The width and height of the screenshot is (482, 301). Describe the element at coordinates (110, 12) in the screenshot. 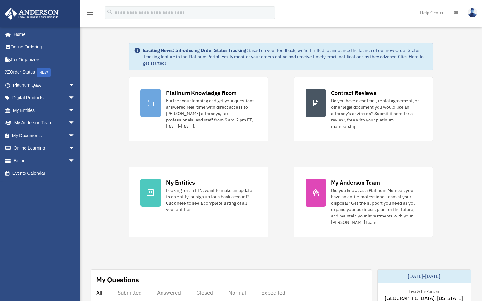

I see `i: search` at that location.